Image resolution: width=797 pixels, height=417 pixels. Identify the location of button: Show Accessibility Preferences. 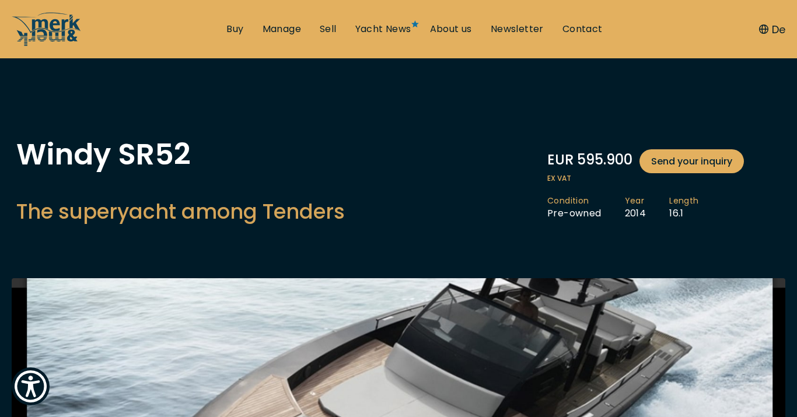
(30, 386).